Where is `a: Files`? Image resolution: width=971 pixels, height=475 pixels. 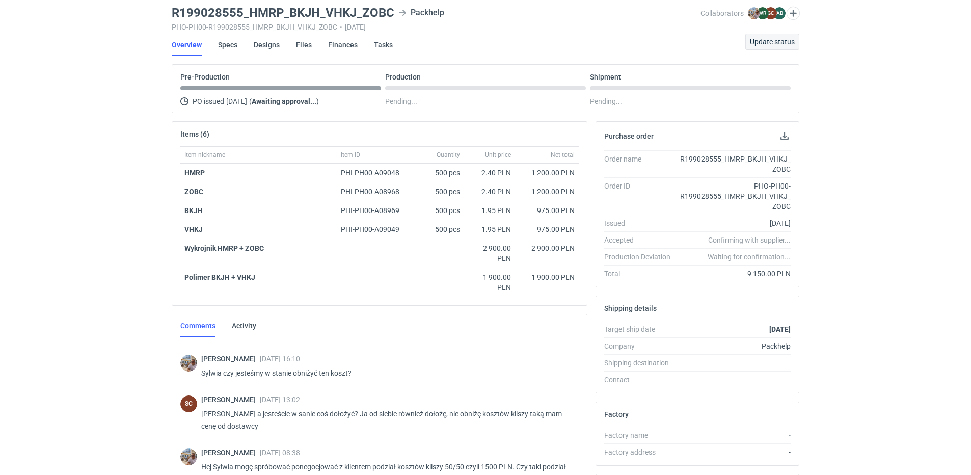
a: Files is located at coordinates (304, 45).